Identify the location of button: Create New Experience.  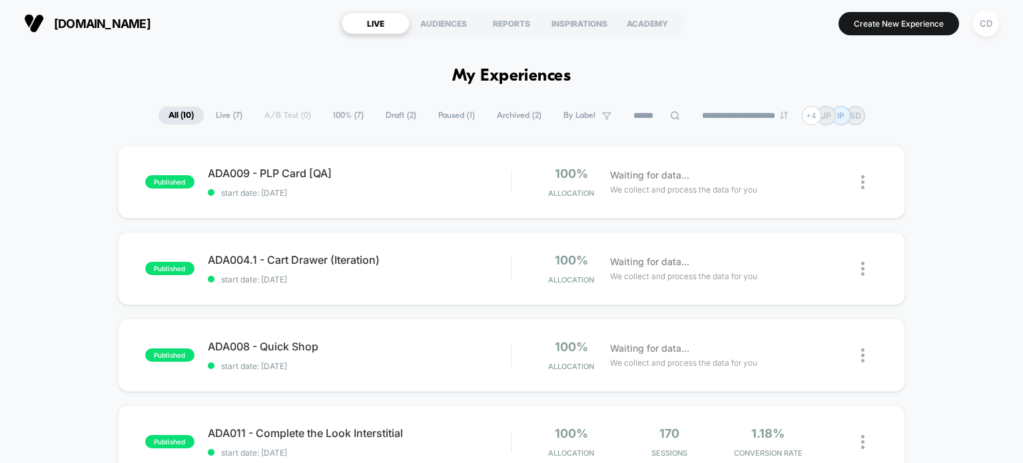
(899, 23).